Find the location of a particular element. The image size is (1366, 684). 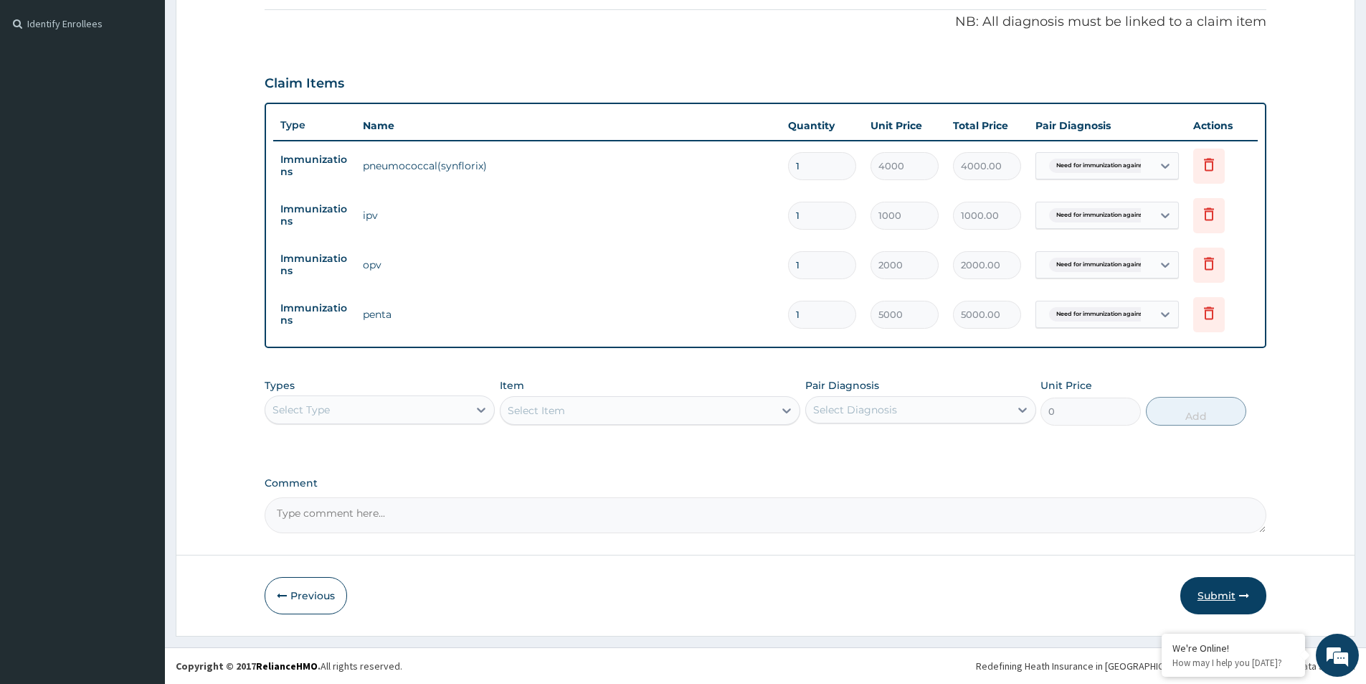

button: Add is located at coordinates (1196, 411).